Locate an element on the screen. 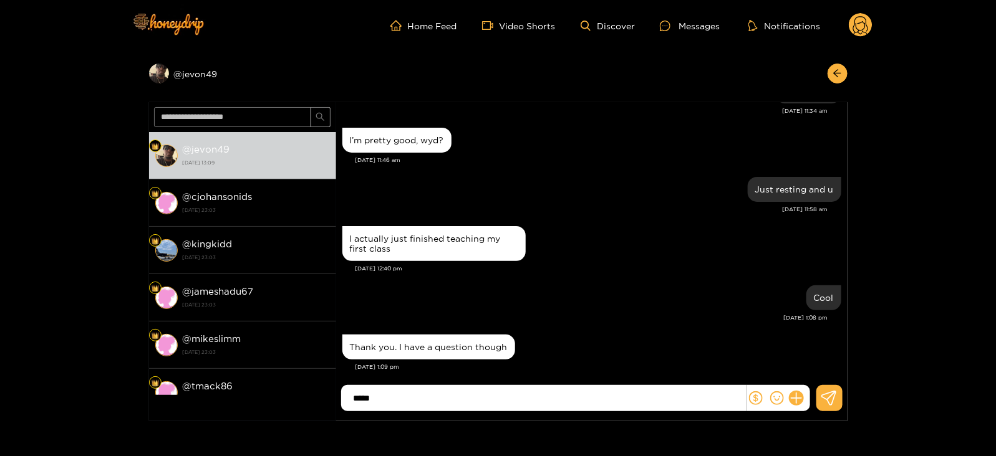 The height and width of the screenshot is (456, 996). strong: @ mikeslimm is located at coordinates (212, 338).